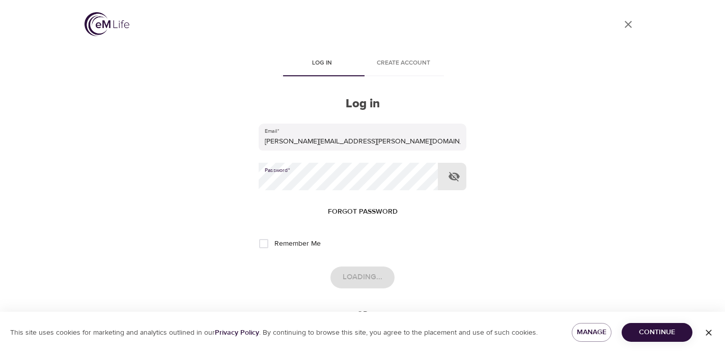 The height and width of the screenshot is (353, 725). I want to click on div: disabled tabs example, so click(363, 64).